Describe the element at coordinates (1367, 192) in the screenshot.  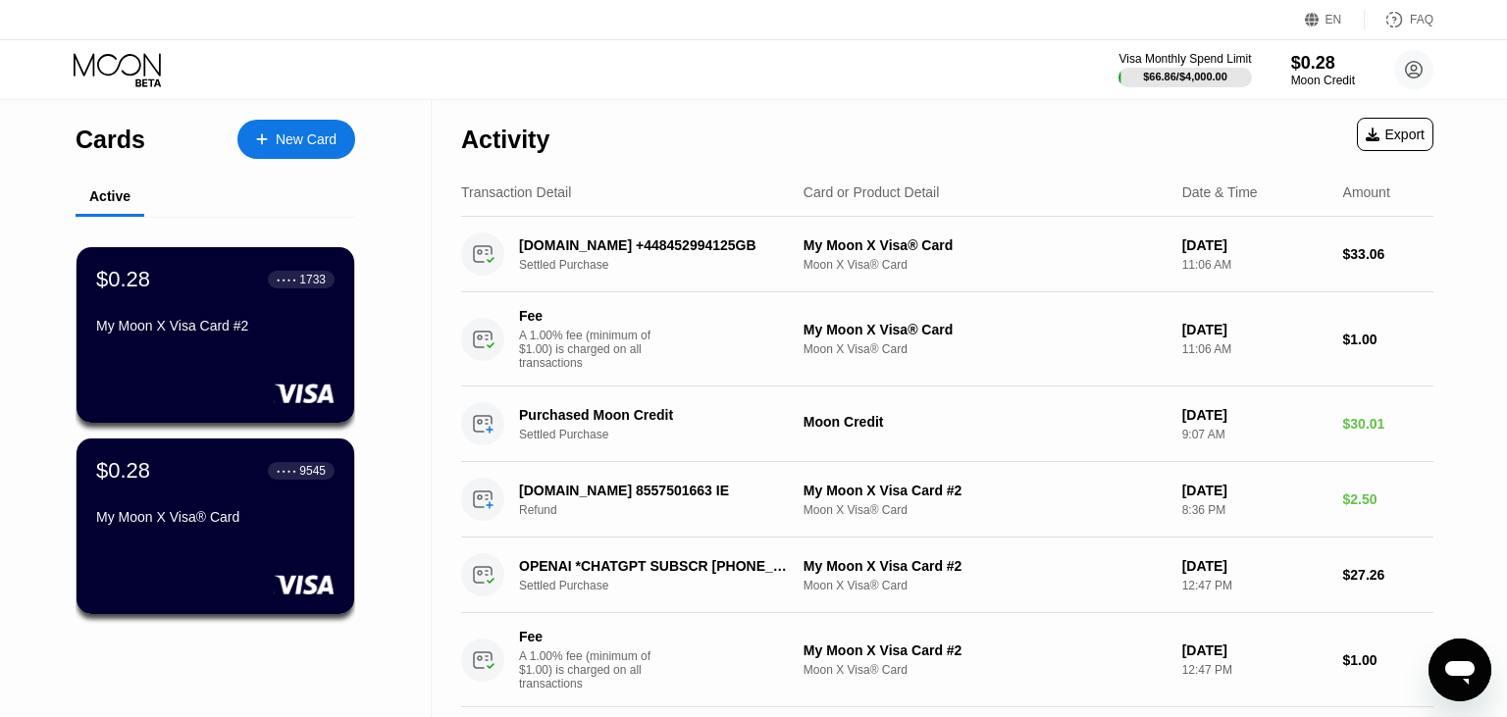
I see `div: Amount` at that location.